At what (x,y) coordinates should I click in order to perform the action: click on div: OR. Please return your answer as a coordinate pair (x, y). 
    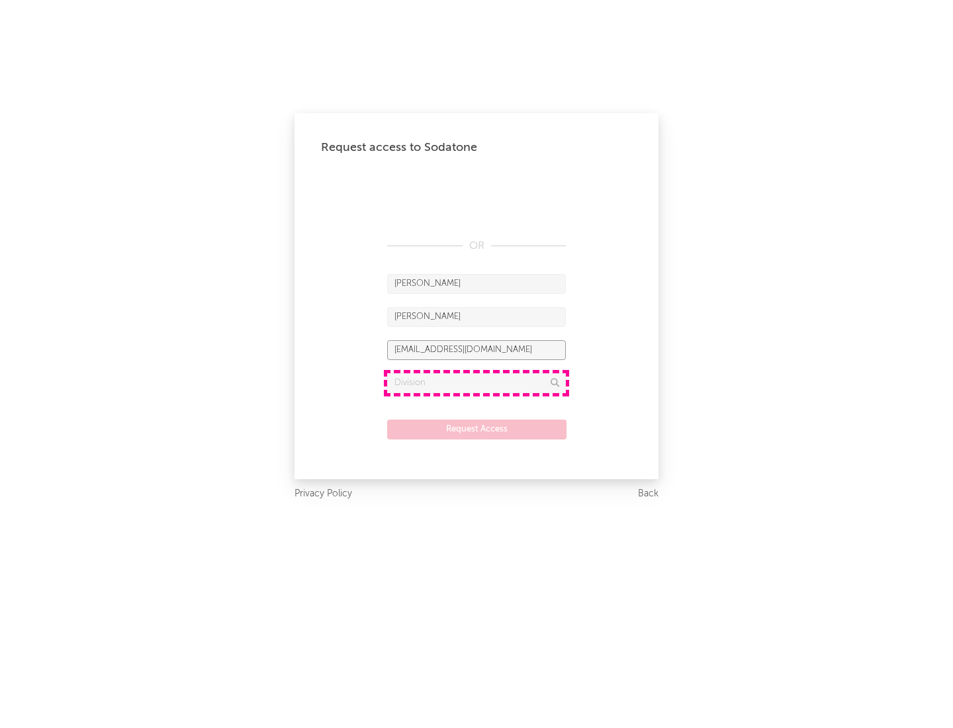
    Looking at the image, I should click on (476, 246).